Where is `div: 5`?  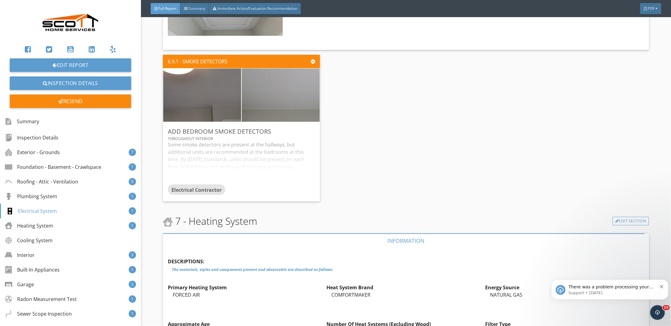 div: 5 is located at coordinates (132, 181).